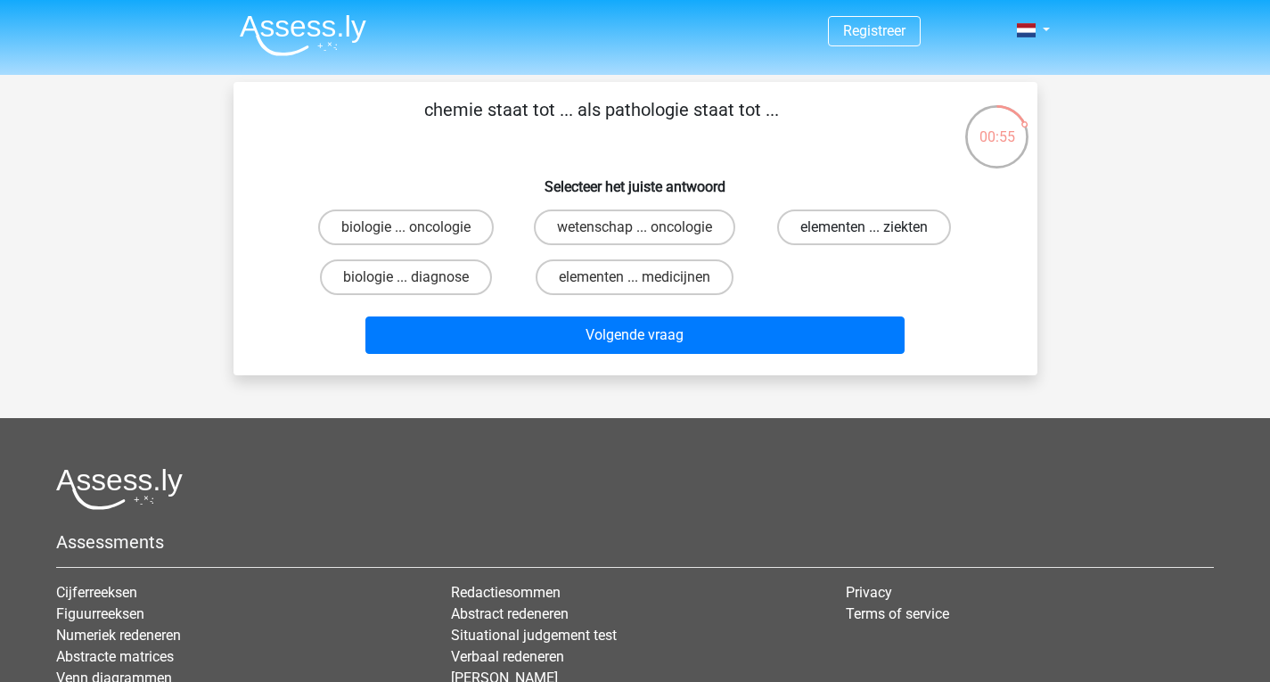 The image size is (1270, 682). I want to click on a: Situational judgement test, so click(534, 635).